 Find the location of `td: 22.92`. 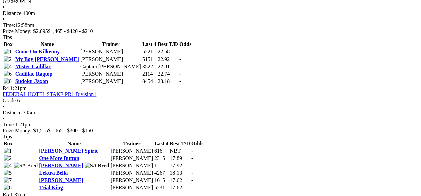

td: 22.92 is located at coordinates (168, 59).